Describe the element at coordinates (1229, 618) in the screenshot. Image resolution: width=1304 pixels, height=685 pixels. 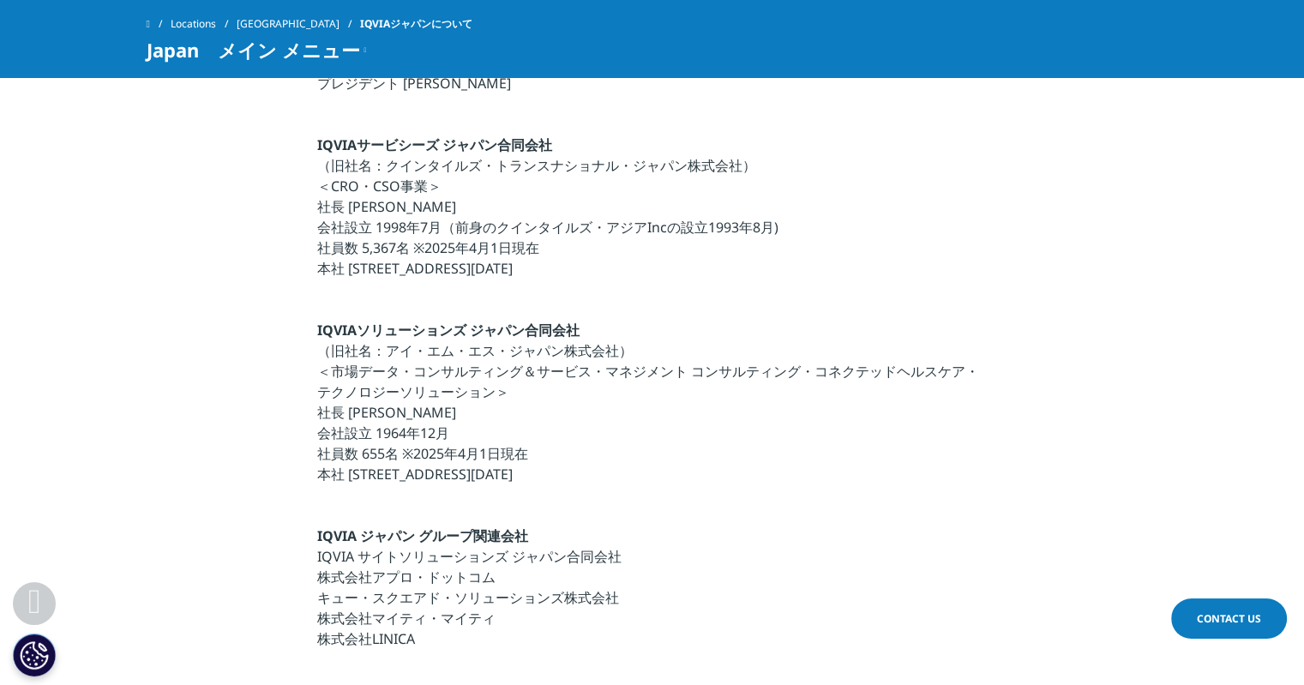
I see `span: Contact Us` at that location.